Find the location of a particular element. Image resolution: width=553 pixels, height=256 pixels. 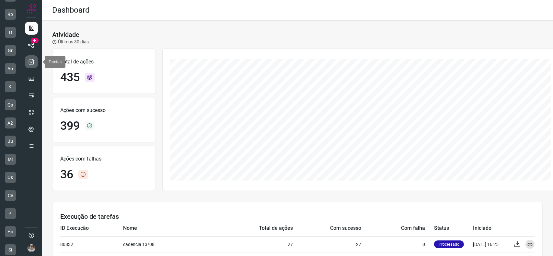

h3: Atividade is located at coordinates (66, 35).